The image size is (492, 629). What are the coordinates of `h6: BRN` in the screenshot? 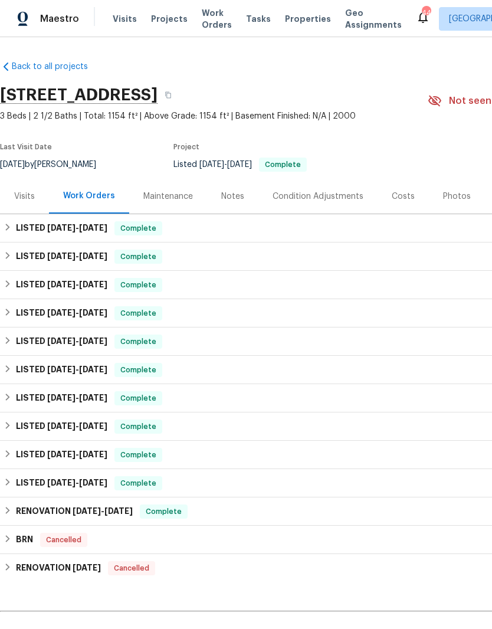 It's located at (24, 540).